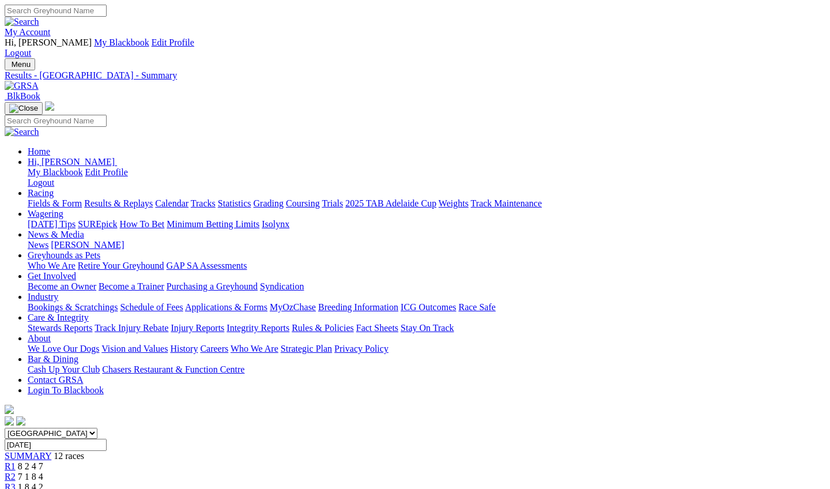 This screenshot has width=830, height=489. Describe the element at coordinates (203, 203) in the screenshot. I see `a: Tracks` at that location.